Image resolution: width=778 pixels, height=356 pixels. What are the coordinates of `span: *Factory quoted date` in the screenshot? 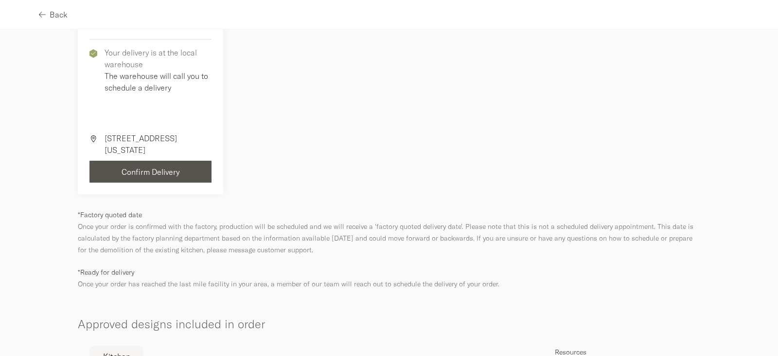 It's located at (110, 214).